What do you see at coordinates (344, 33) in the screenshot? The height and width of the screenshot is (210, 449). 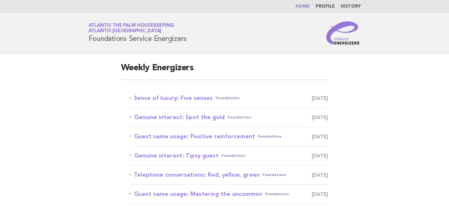 I see `img: Service Energizers` at bounding box center [344, 33].